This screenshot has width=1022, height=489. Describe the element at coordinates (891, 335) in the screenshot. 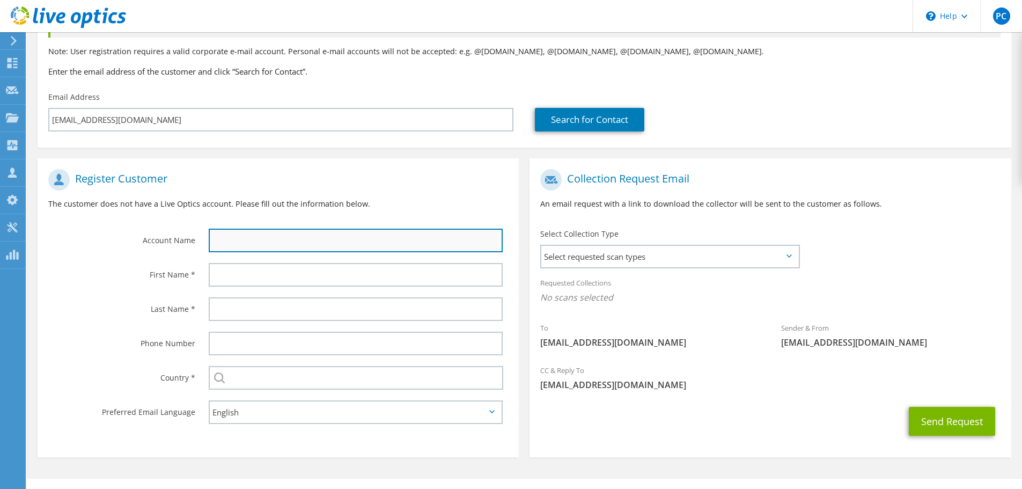

I see `div: Sender & From` at that location.